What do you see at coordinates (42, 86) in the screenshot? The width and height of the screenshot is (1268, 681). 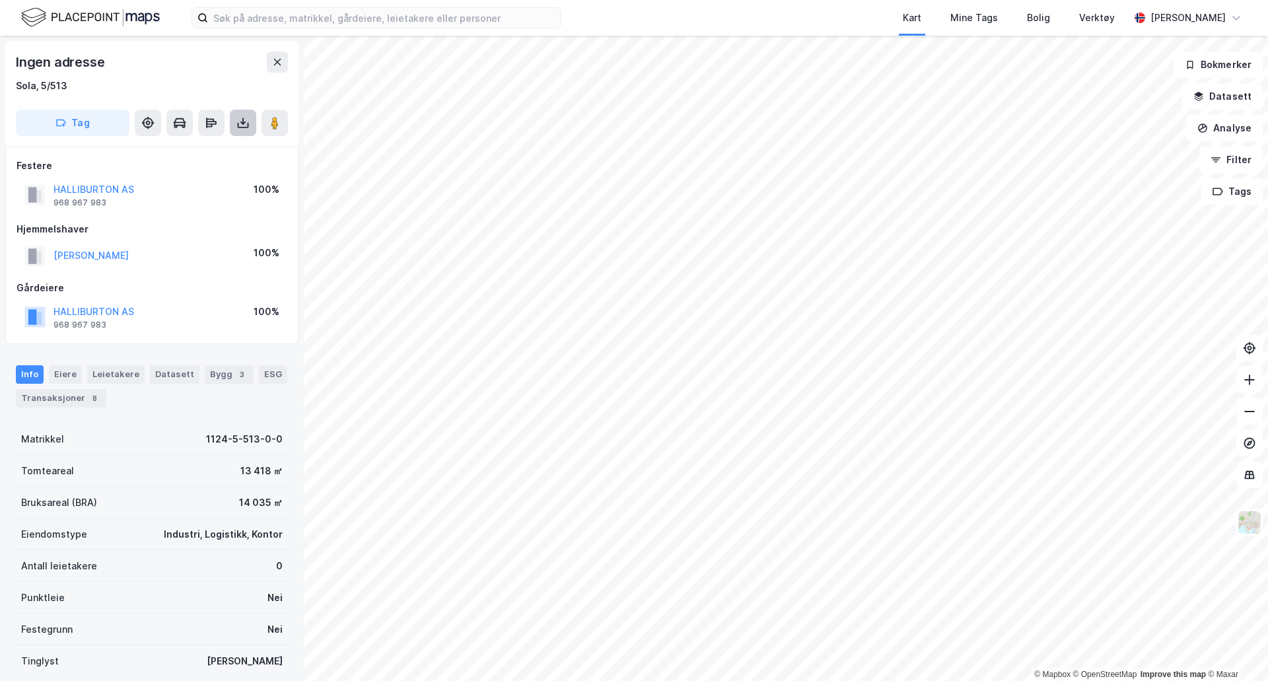 I see `div: Sola, 5/513` at bounding box center [42, 86].